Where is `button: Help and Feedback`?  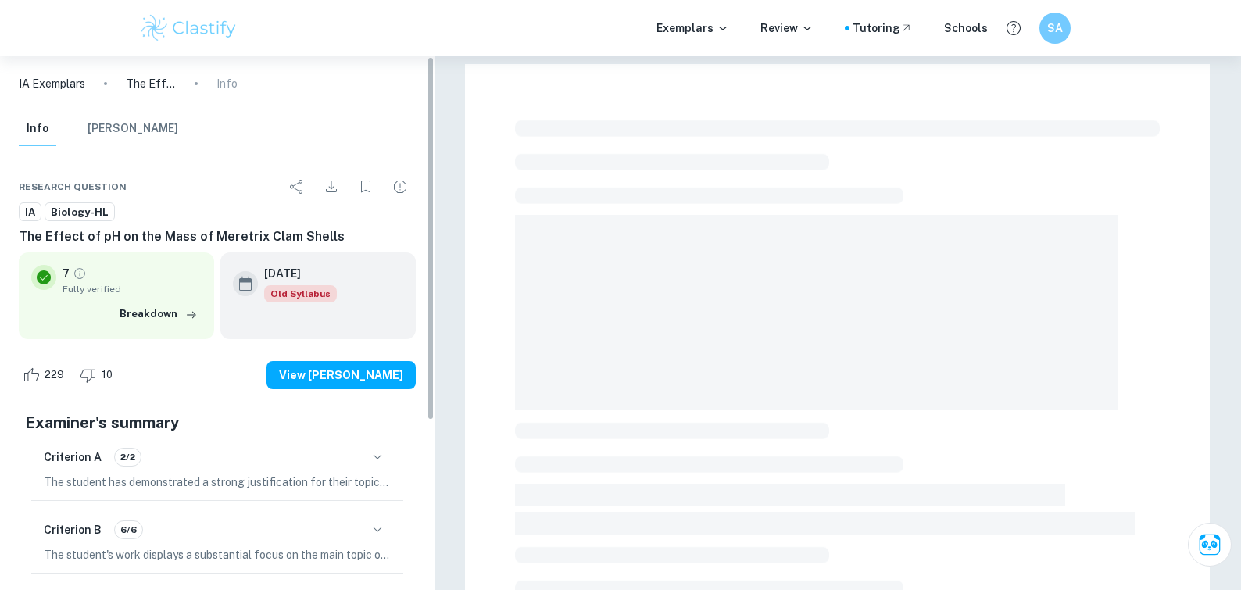
button: Help and Feedback is located at coordinates (1013, 28).